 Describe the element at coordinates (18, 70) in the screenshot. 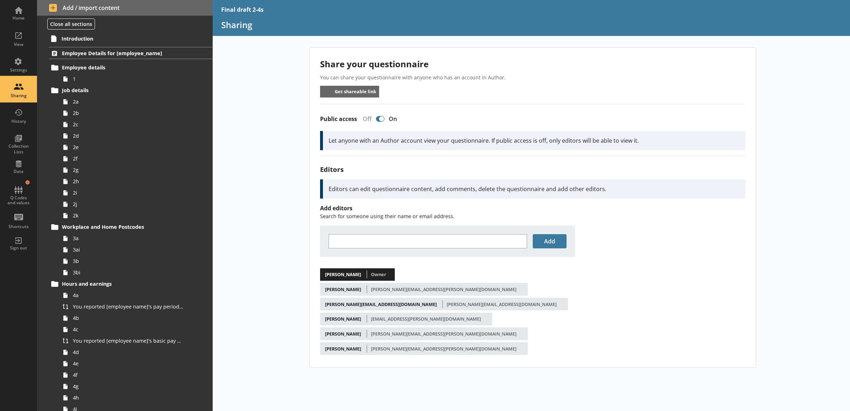

I see `div: Settings` at that location.